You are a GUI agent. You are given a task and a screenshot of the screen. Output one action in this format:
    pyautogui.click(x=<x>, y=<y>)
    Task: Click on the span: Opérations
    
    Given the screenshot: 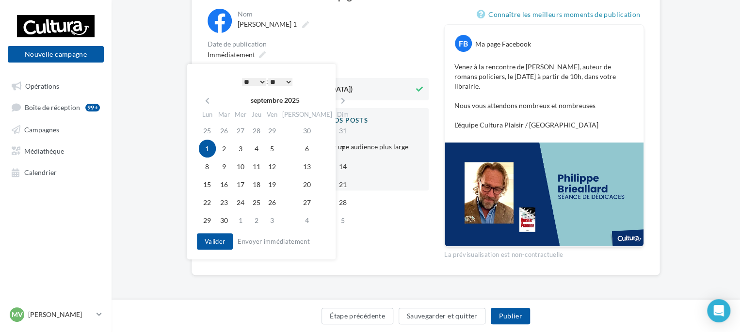 What is the action you would take?
    pyautogui.click(x=42, y=85)
    